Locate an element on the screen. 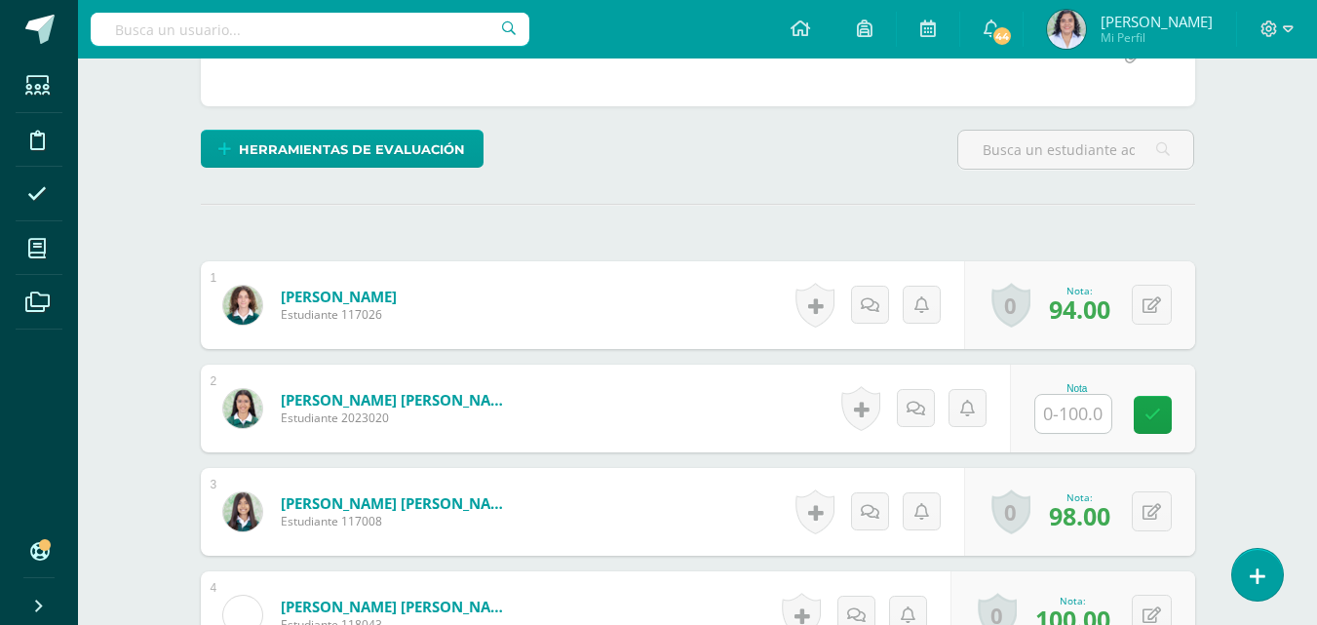 The image size is (1317, 625). img: eab9122cd9ab8c4f07bef515bffe6dd1.png is located at coordinates (243, 305).